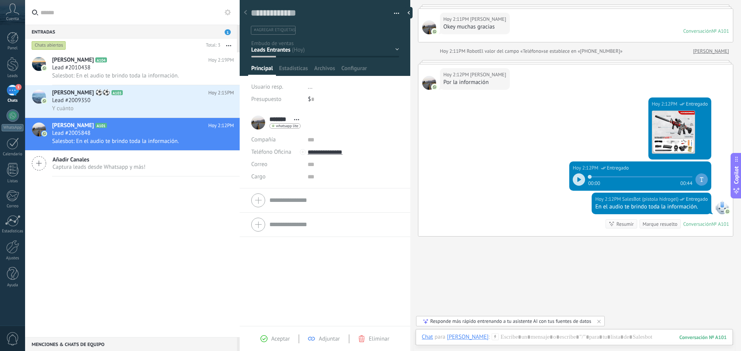 The width and height of the screenshot is (741, 351). Describe the element at coordinates (276, 177) in the screenshot. I see `div: Cargo` at that location.